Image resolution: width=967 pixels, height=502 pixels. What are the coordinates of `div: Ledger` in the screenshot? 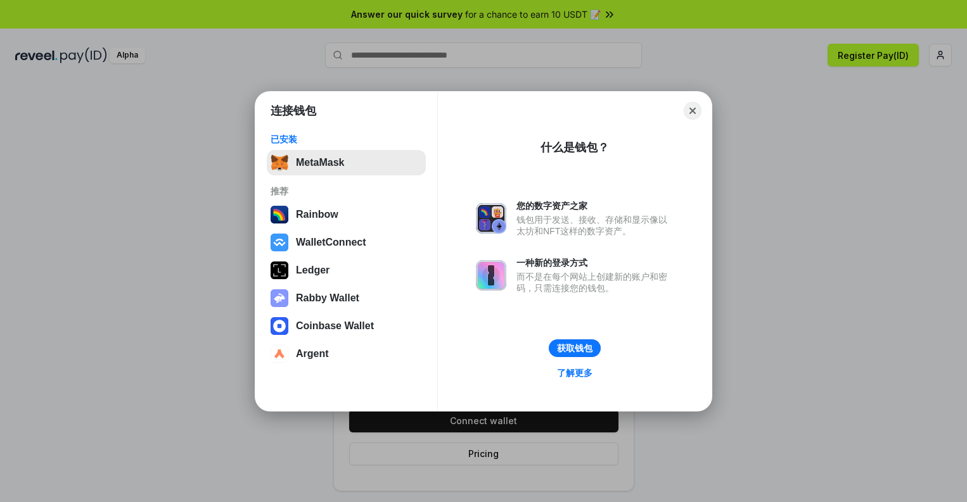 It's located at (312, 270).